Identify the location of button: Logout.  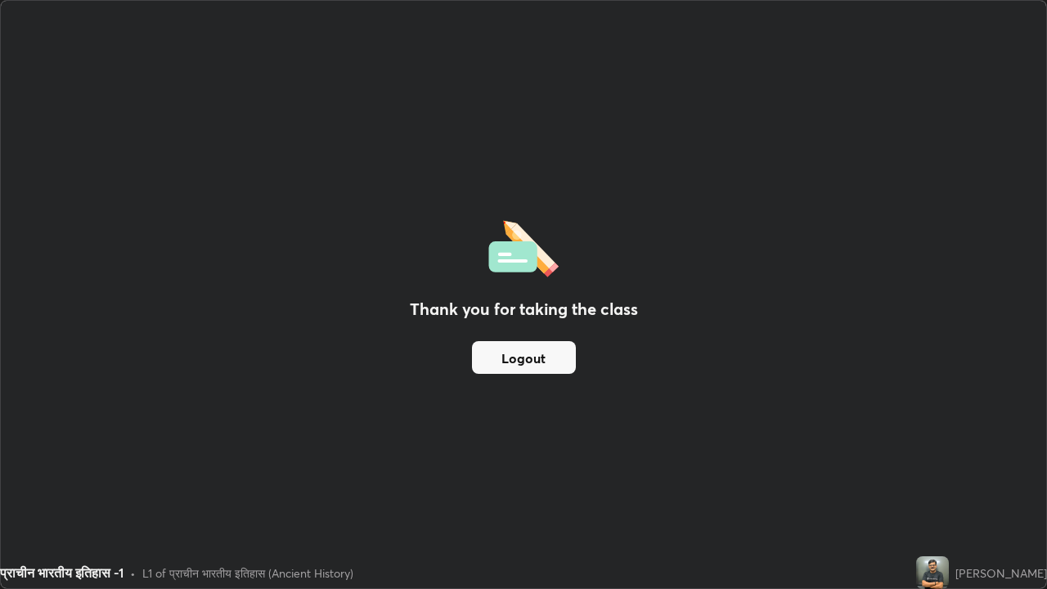
(523, 357).